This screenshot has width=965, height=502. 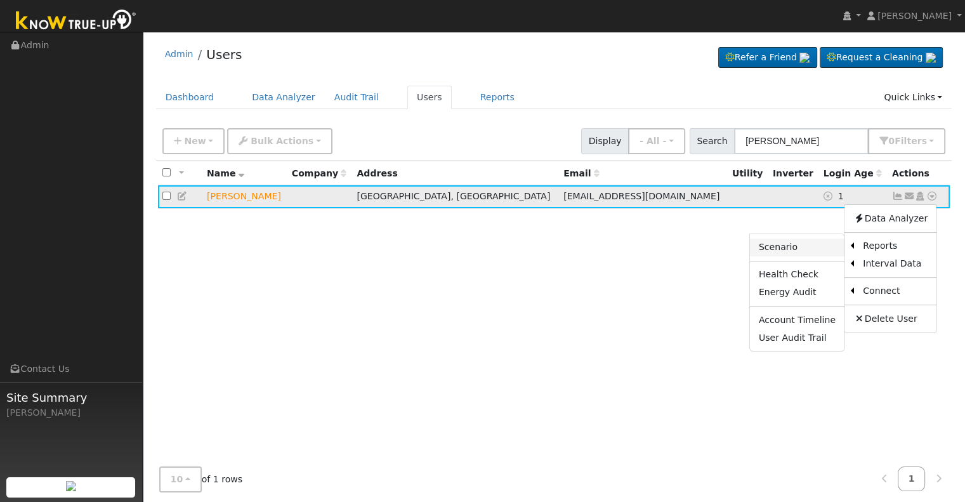 What do you see at coordinates (907, 141) in the screenshot?
I see `button: 0Filters` at bounding box center [907, 141].